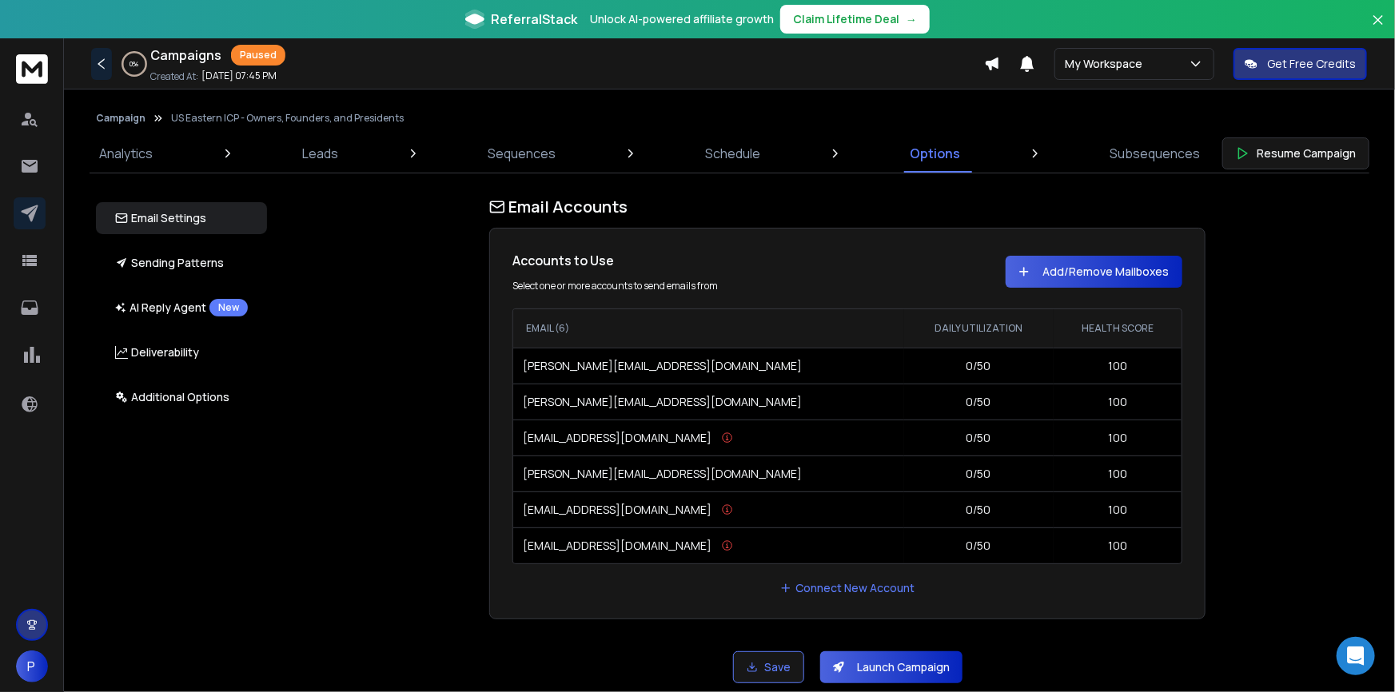  I want to click on p: Get Free Credits, so click(1311, 64).